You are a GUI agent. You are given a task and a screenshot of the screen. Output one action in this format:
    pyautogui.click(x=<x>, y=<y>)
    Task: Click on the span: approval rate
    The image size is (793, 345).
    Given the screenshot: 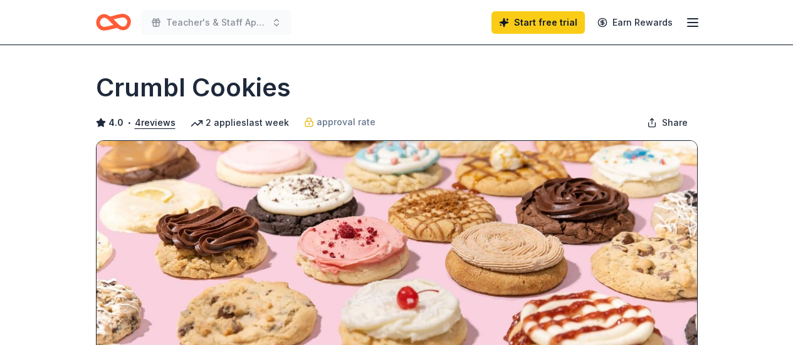 What is the action you would take?
    pyautogui.click(x=346, y=122)
    